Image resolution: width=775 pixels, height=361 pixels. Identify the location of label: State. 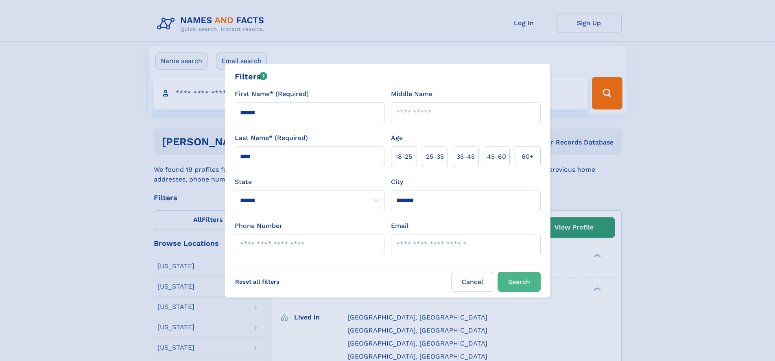
(310, 182).